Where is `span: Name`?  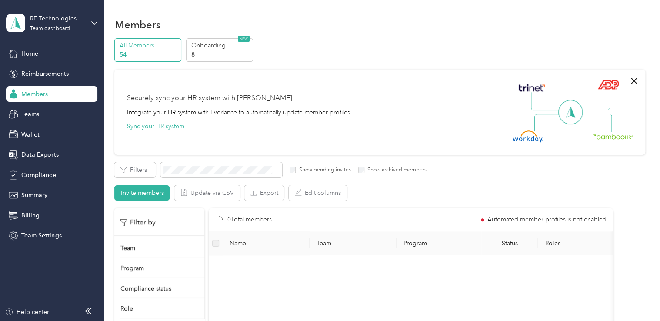 span: Name is located at coordinates (266, 243).